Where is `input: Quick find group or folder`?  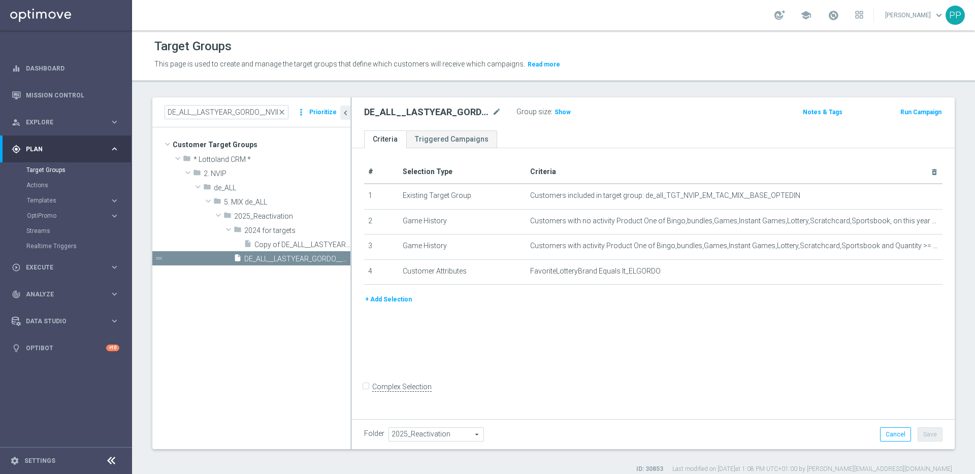
input: Quick find group or folder is located at coordinates (227, 112).